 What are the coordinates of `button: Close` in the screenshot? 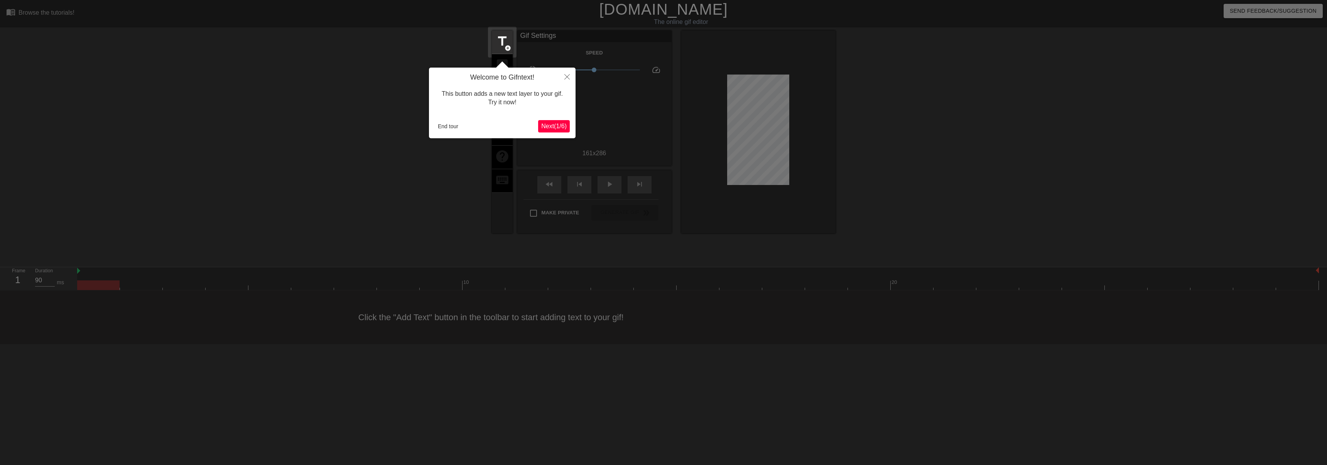 It's located at (567, 76).